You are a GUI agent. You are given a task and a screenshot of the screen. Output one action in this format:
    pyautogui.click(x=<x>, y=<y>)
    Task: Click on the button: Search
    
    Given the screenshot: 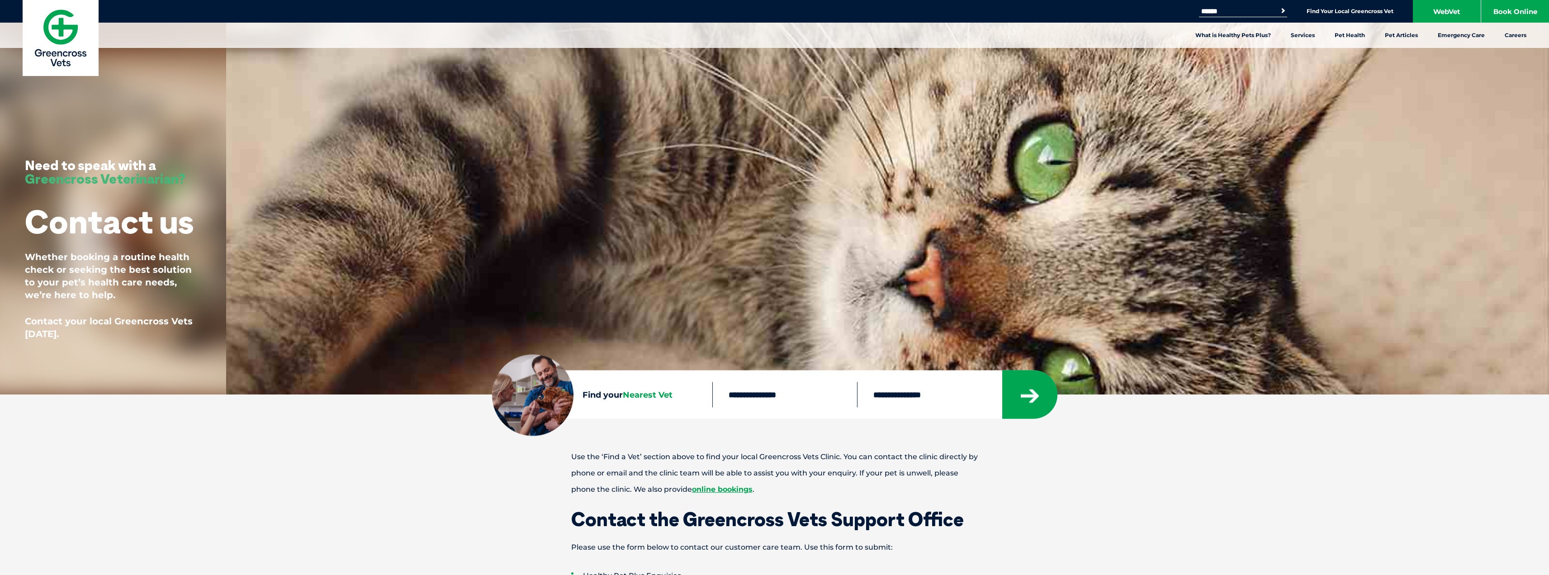 What is the action you would take?
    pyautogui.click(x=1283, y=11)
    